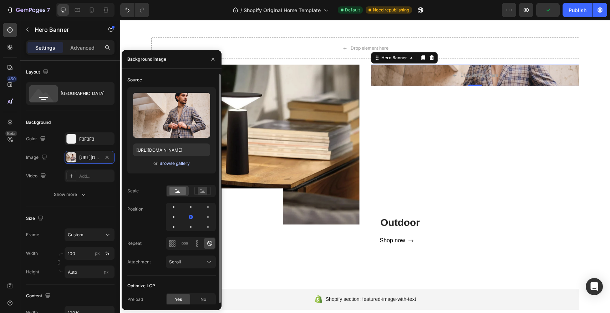 The image size is (610, 313). What do you see at coordinates (36, 139) in the screenshot?
I see `div: Color` at bounding box center [36, 139].